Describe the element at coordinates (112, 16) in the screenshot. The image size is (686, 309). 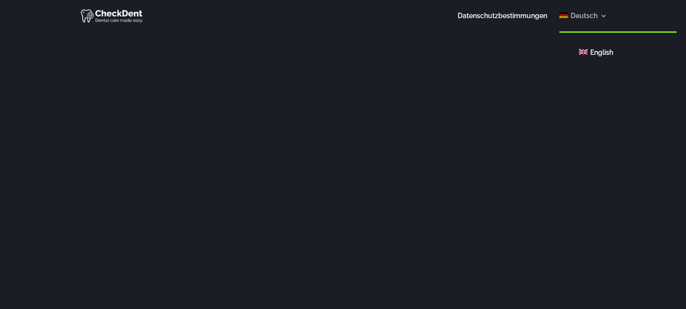
I see `img: CheckDent` at that location.